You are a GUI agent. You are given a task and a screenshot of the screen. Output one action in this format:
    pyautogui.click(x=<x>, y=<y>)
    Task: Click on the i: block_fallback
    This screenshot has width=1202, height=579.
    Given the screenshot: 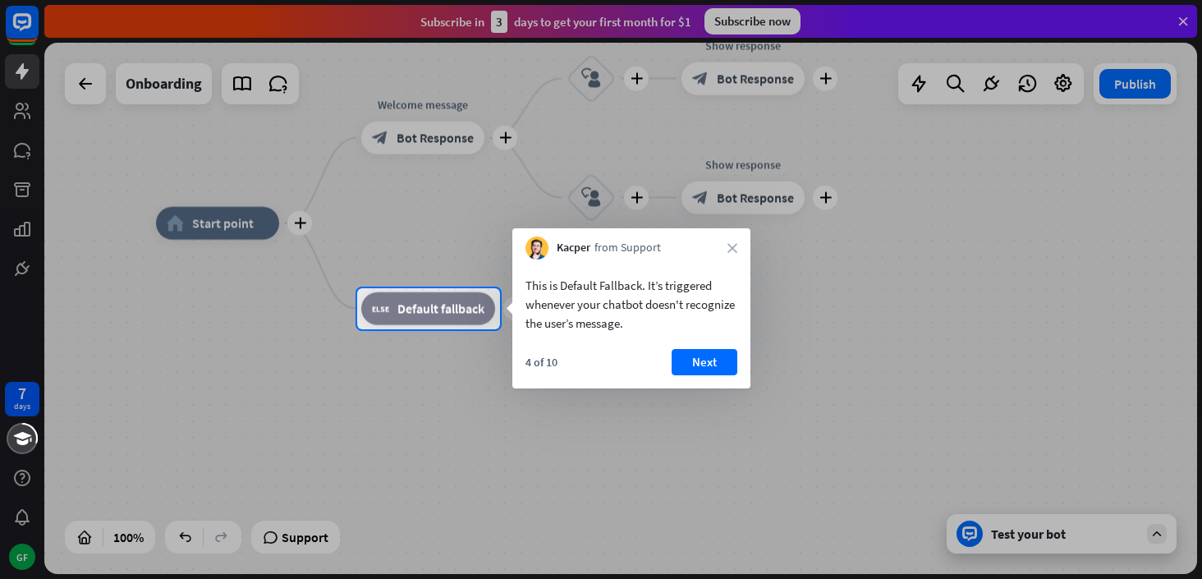 What is the action you would take?
    pyautogui.click(x=380, y=309)
    